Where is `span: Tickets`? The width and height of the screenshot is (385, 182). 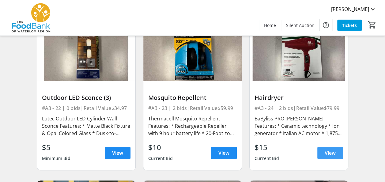
span: Tickets is located at coordinates (349, 25).